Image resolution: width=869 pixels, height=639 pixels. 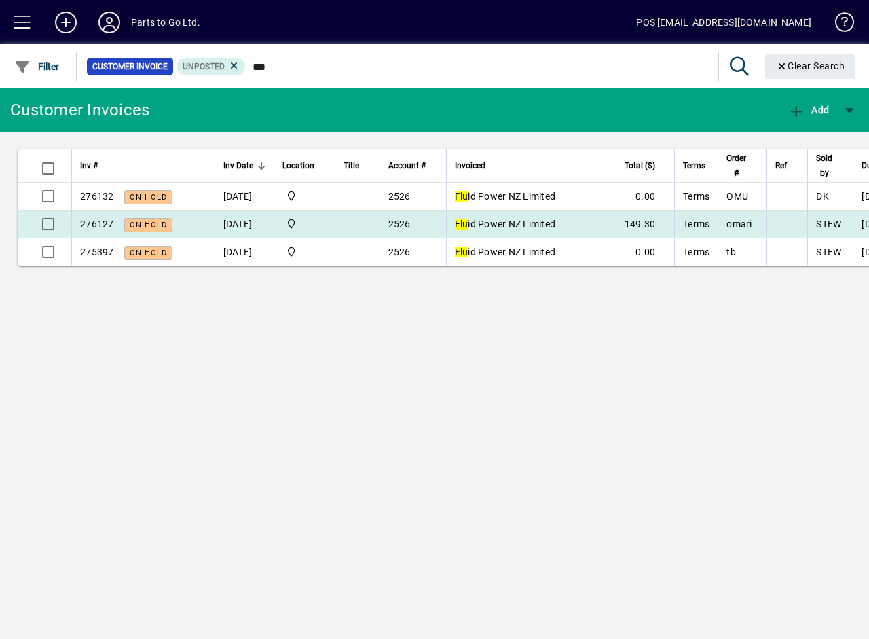 What do you see at coordinates (204, 67) in the screenshot?
I see `span: Unposted` at bounding box center [204, 67].